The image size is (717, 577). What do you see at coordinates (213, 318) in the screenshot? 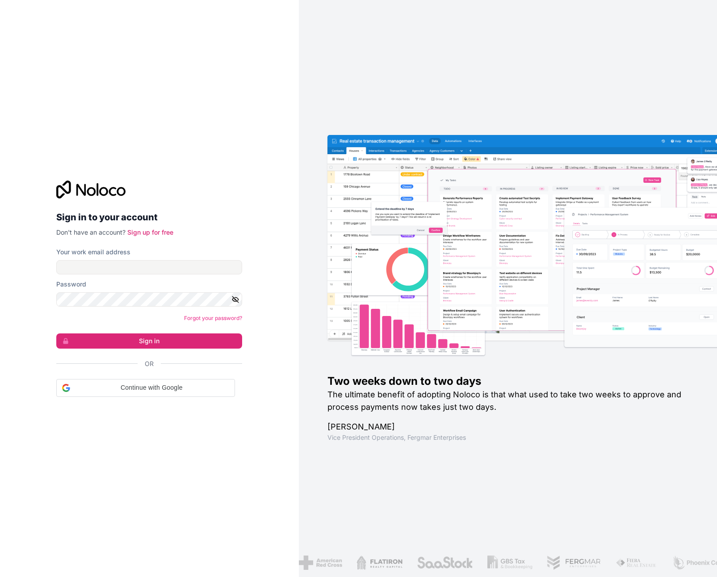
I see `a: Forgot your password?` at bounding box center [213, 318].